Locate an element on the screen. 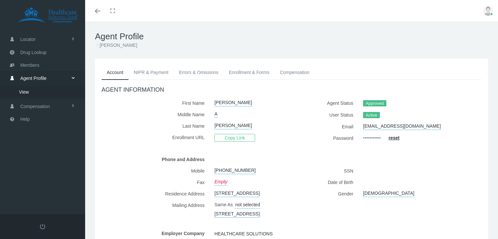  label: Last Name is located at coordinates (156, 126).